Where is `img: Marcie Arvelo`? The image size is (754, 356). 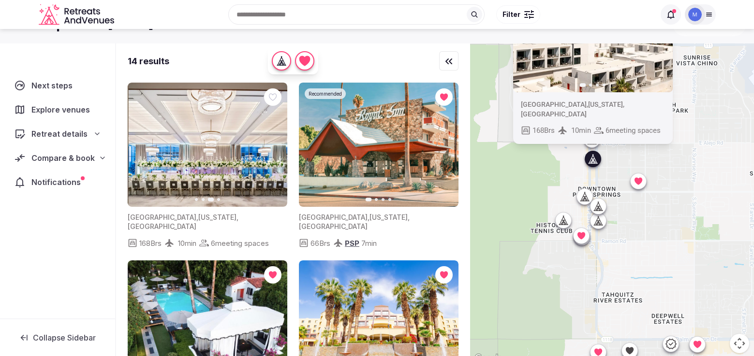 img: Marcie Arvelo is located at coordinates (695, 15).